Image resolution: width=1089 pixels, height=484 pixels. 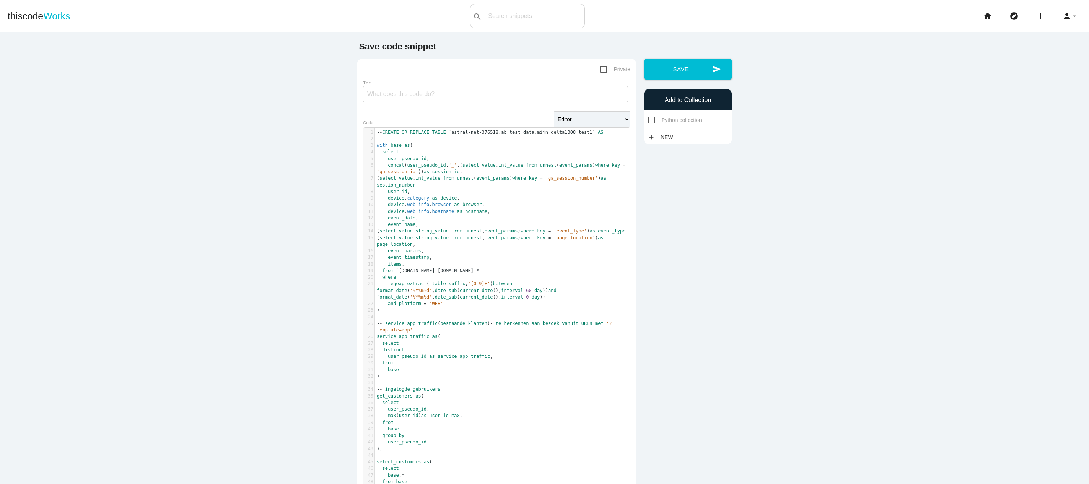 I want to click on div: 47, so click(x=369, y=476).